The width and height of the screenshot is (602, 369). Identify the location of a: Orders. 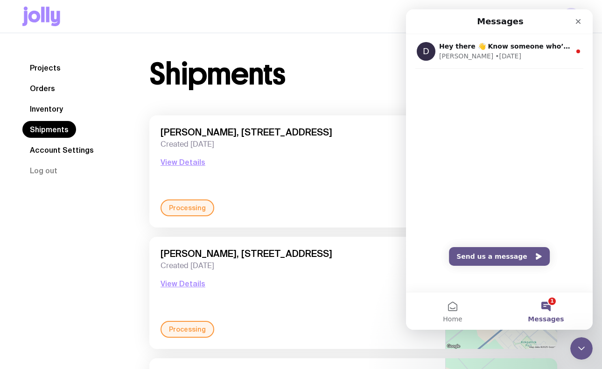
(42, 88).